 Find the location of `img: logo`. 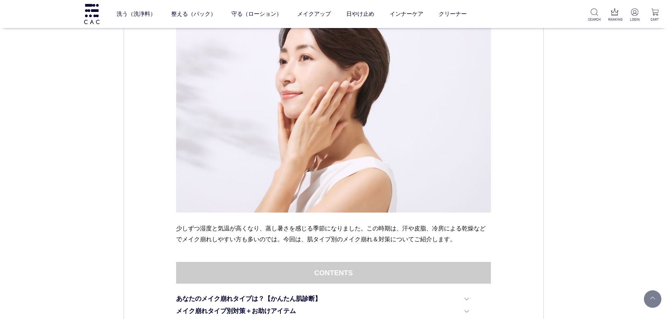

img: logo is located at coordinates (92, 14).